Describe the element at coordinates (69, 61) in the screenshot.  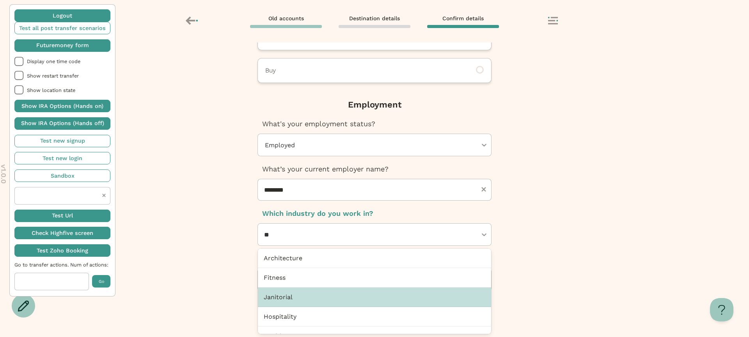
I see `span: Display one time code` at that location.